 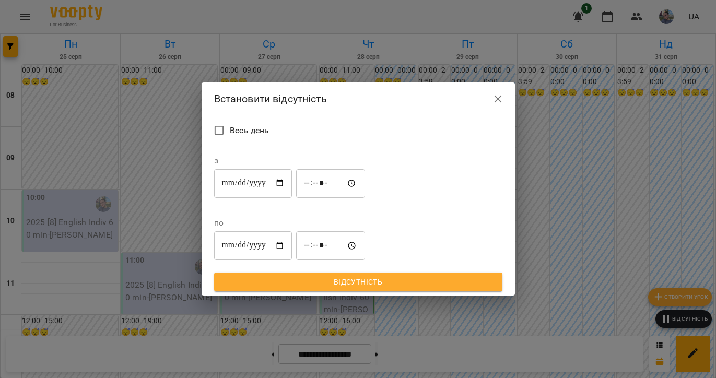 What do you see at coordinates (358, 282) in the screenshot?
I see `span: Відсутність` at bounding box center [358, 282].